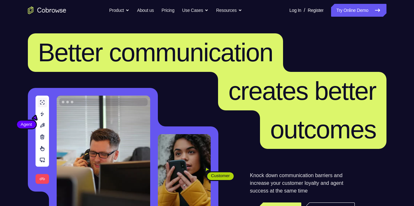  What do you see at coordinates (359, 10) in the screenshot?
I see `a: Try Online Demo` at bounding box center [359, 10].